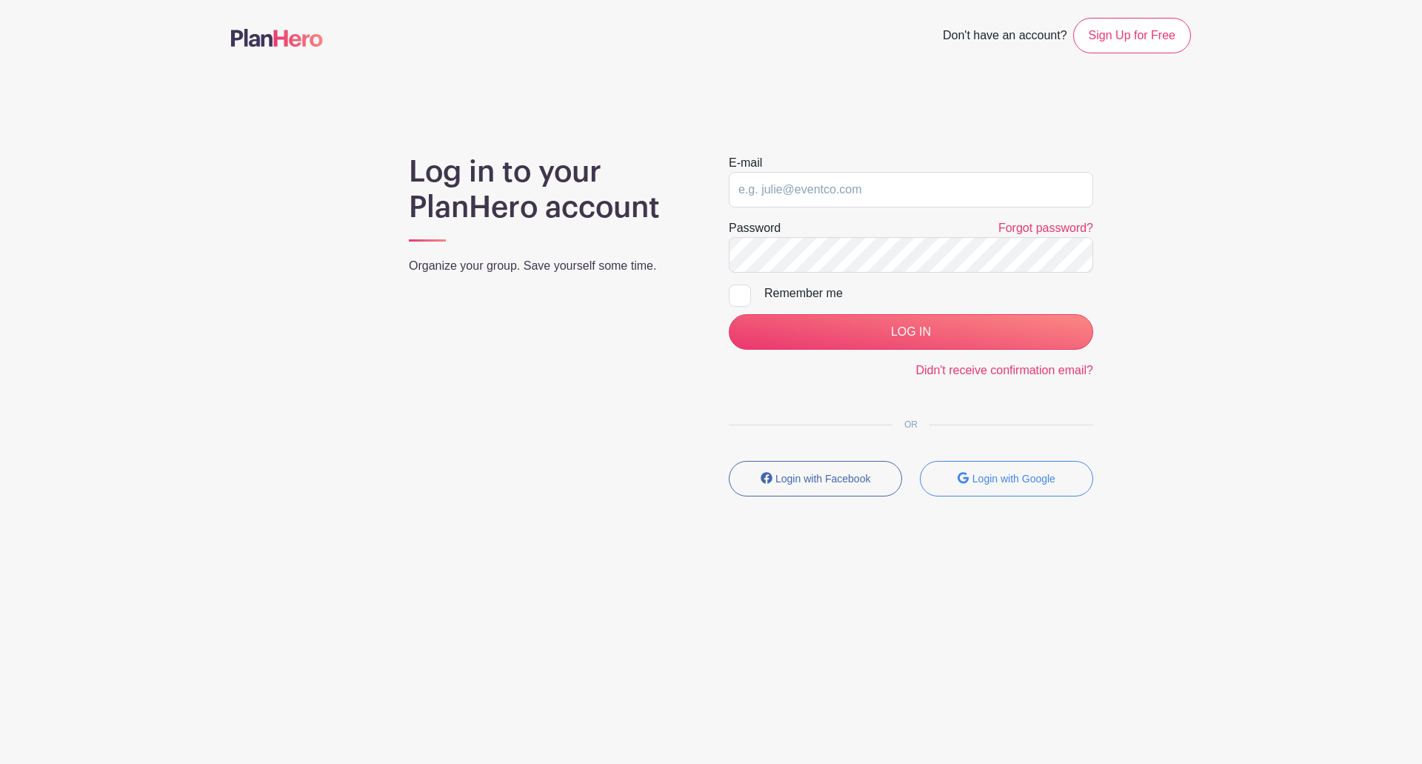 Image resolution: width=1422 pixels, height=764 pixels. I want to click on small: Login with Google, so click(1014, 478).